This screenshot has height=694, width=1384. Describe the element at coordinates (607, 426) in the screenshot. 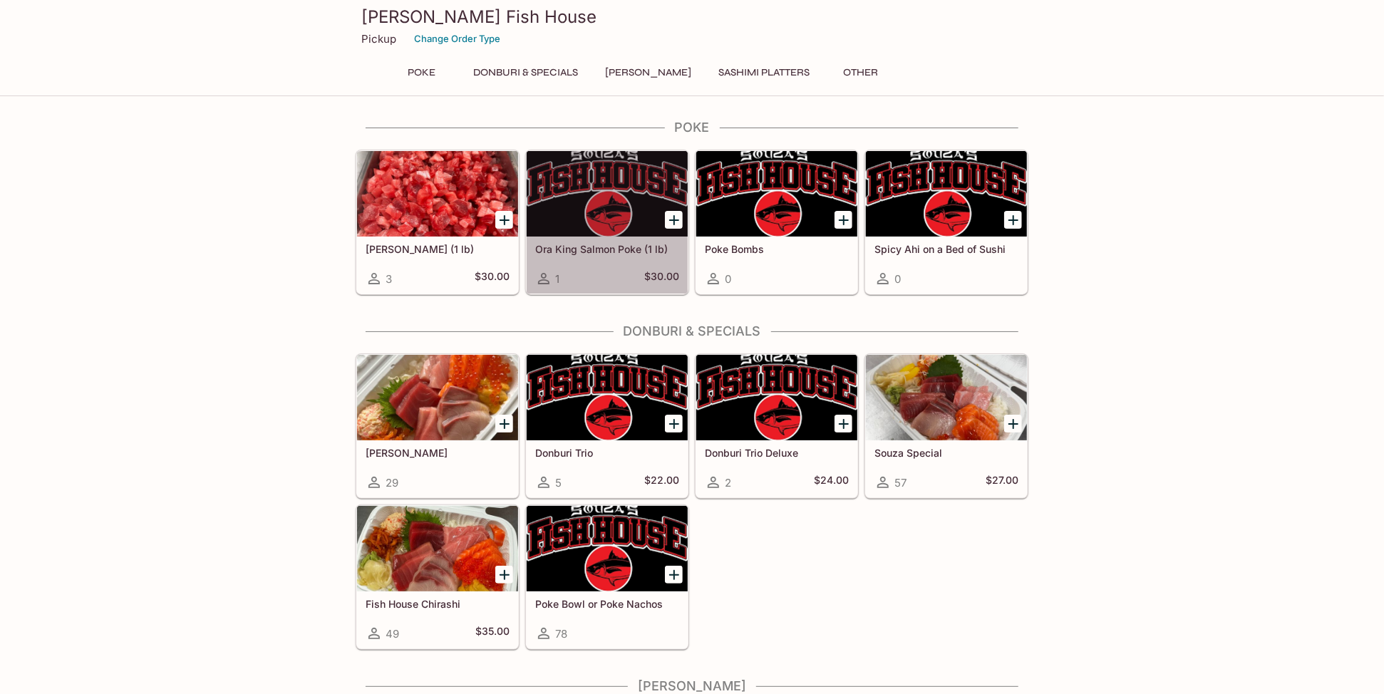

I see `a: Donburi Trio5$22.00` at that location.